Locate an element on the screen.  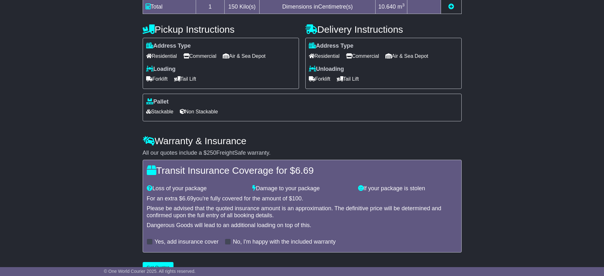
span: 10.640 is located at coordinates (387, 7).